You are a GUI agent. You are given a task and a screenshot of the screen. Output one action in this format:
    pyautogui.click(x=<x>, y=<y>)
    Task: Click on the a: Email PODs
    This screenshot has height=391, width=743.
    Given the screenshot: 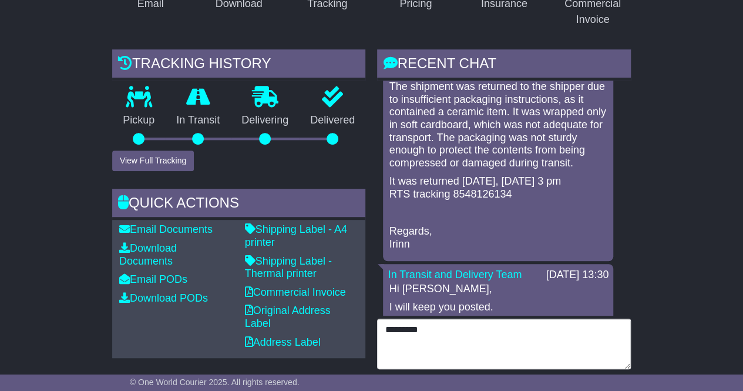 What is the action you would take?
    pyautogui.click(x=153, y=279)
    